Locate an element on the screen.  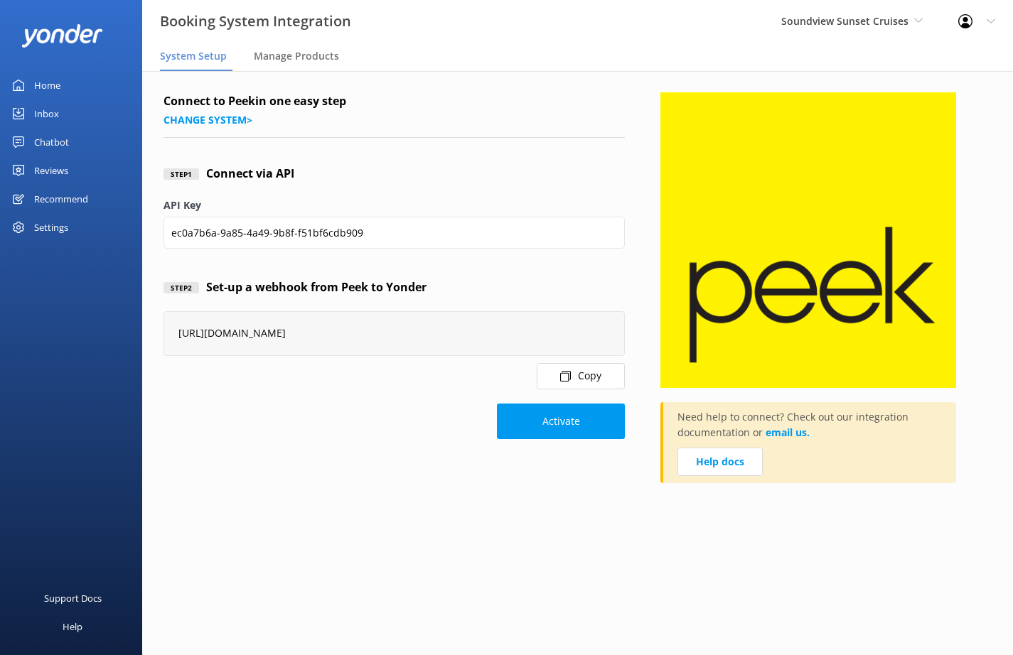
img: yonder-white-logo.png is located at coordinates (62, 36).